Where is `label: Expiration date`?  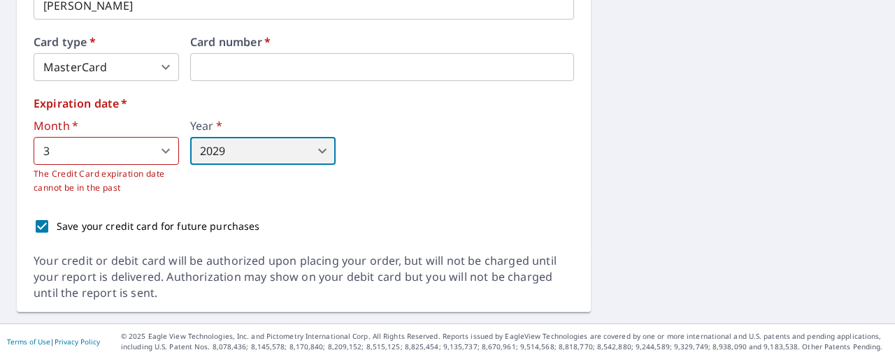 label: Expiration date is located at coordinates (303, 103).